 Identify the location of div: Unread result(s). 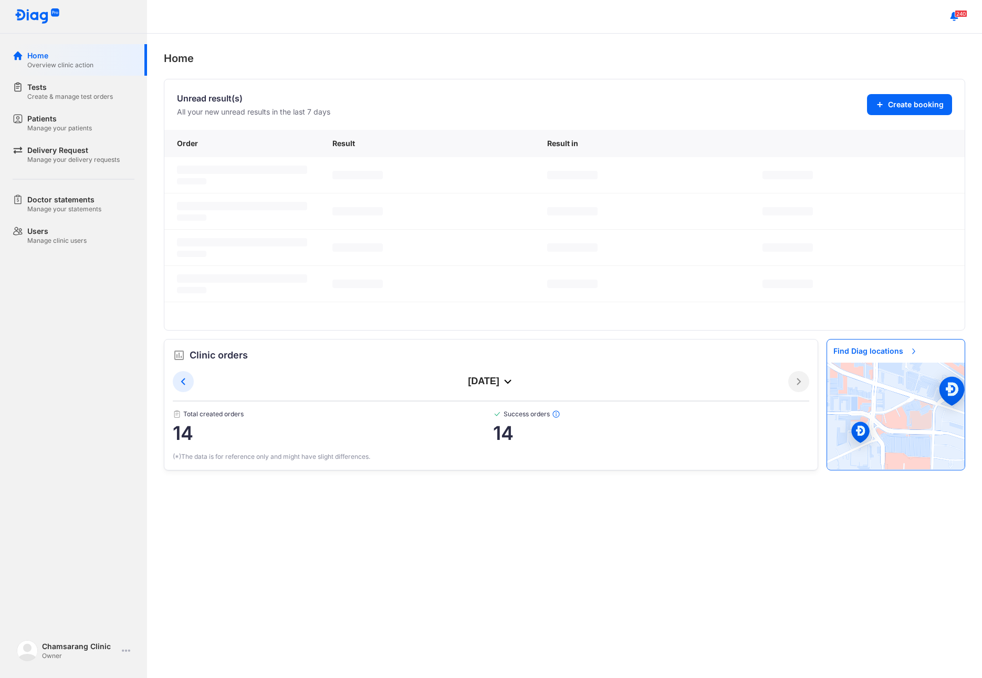
(254, 98).